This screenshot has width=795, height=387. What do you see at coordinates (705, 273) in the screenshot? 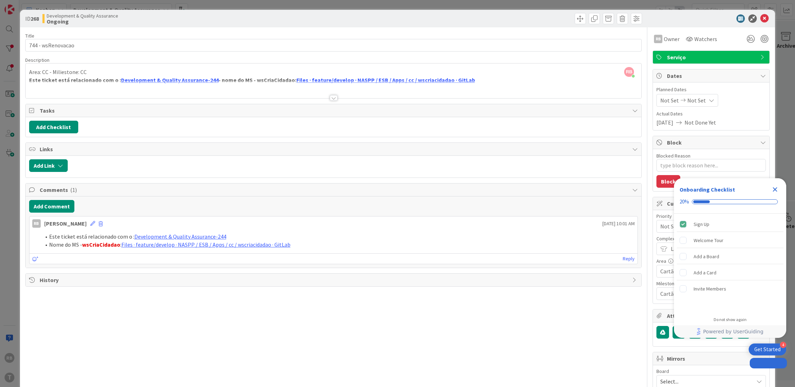
I see `div: Add a Card` at bounding box center [705, 273].